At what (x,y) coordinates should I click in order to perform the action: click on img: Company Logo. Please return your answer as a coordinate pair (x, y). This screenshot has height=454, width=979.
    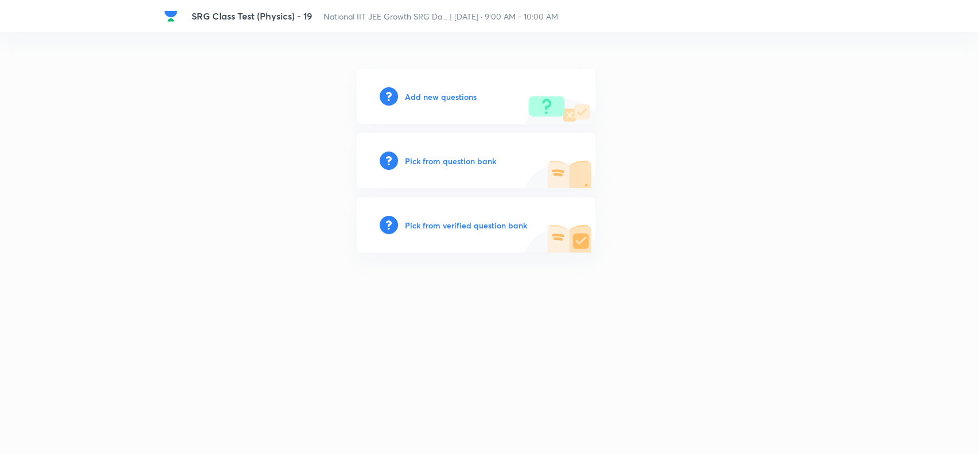
    Looking at the image, I should click on (171, 16).